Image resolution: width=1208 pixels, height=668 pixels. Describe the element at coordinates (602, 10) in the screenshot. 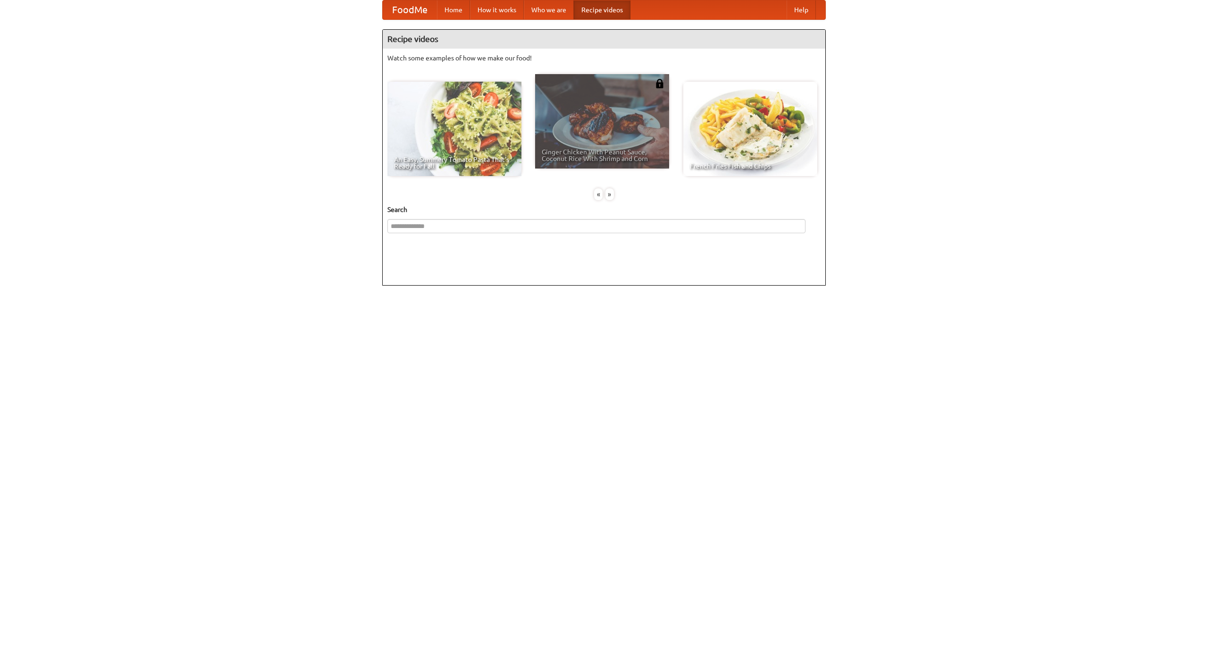

I see `a: Recipe videos` at that location.